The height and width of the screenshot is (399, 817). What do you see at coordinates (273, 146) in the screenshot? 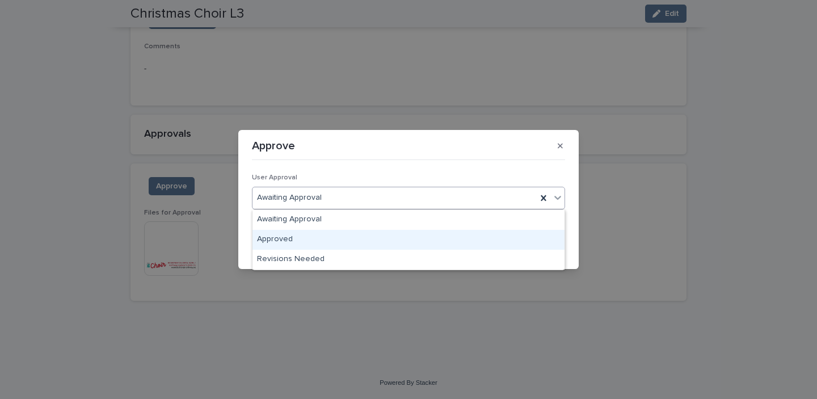
I see `p: Approve` at bounding box center [273, 146].